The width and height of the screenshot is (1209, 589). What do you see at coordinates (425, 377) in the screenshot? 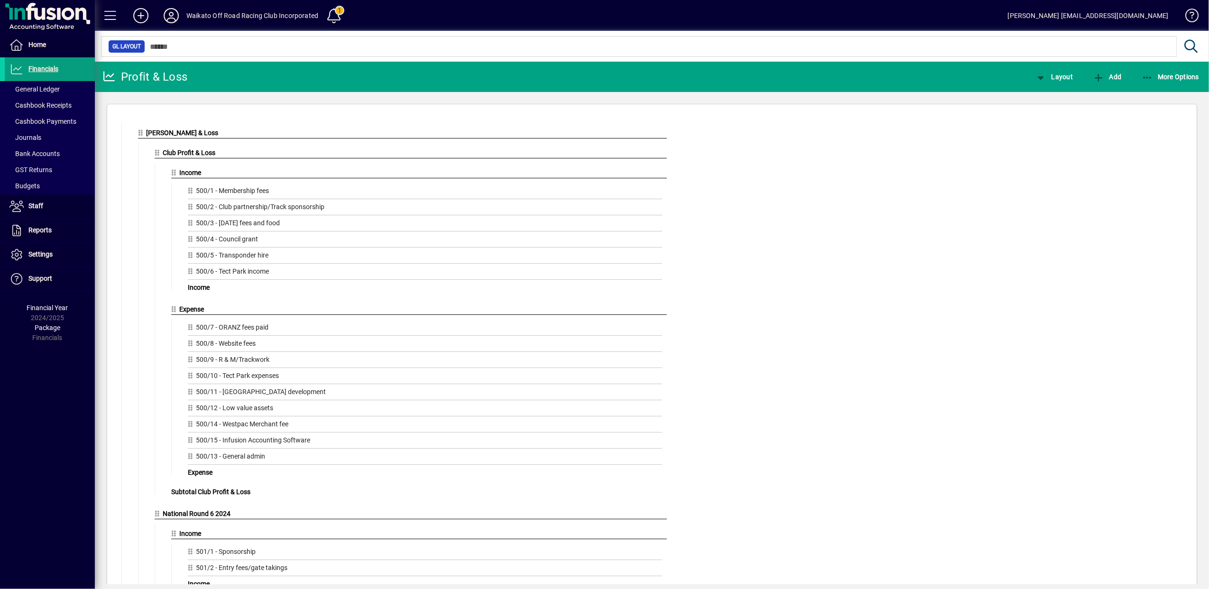
I see `div: 500/10 - Tect Park expenses` at bounding box center [425, 377].